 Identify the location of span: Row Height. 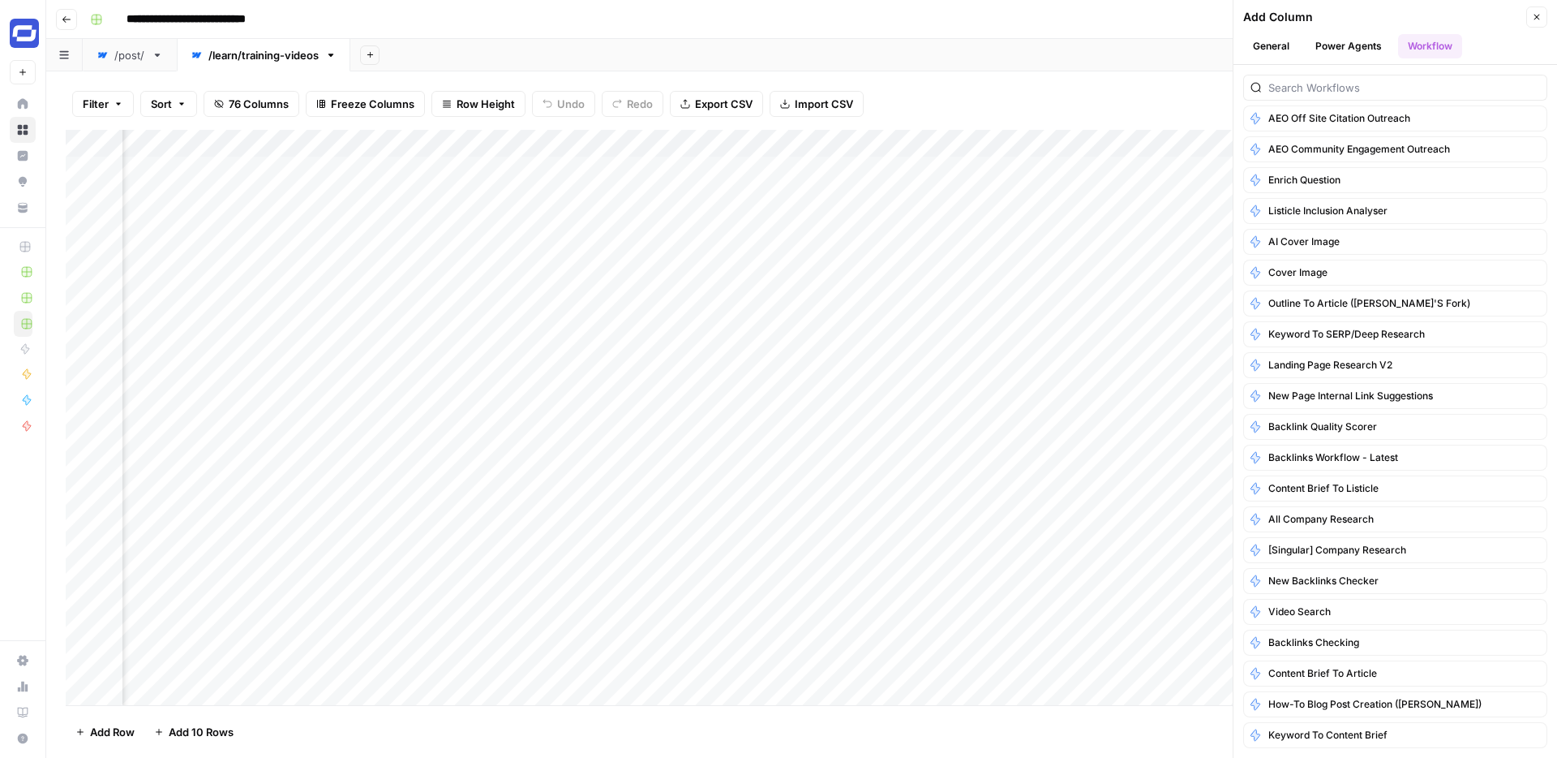
(486, 104).